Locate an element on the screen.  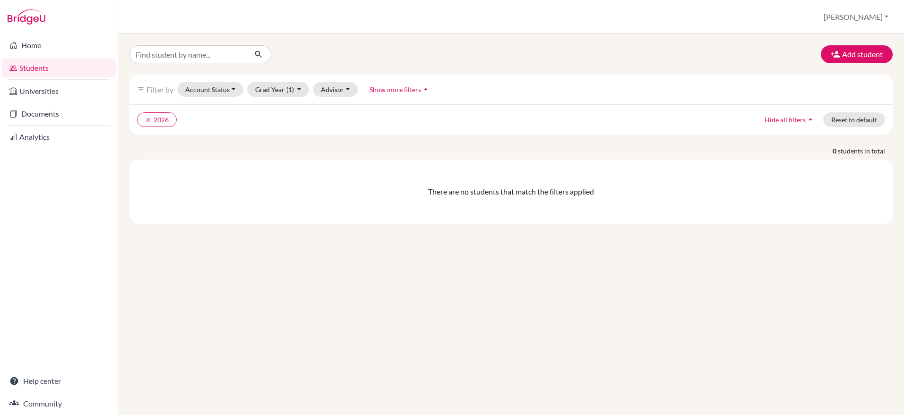
button: Advisor is located at coordinates (335, 89).